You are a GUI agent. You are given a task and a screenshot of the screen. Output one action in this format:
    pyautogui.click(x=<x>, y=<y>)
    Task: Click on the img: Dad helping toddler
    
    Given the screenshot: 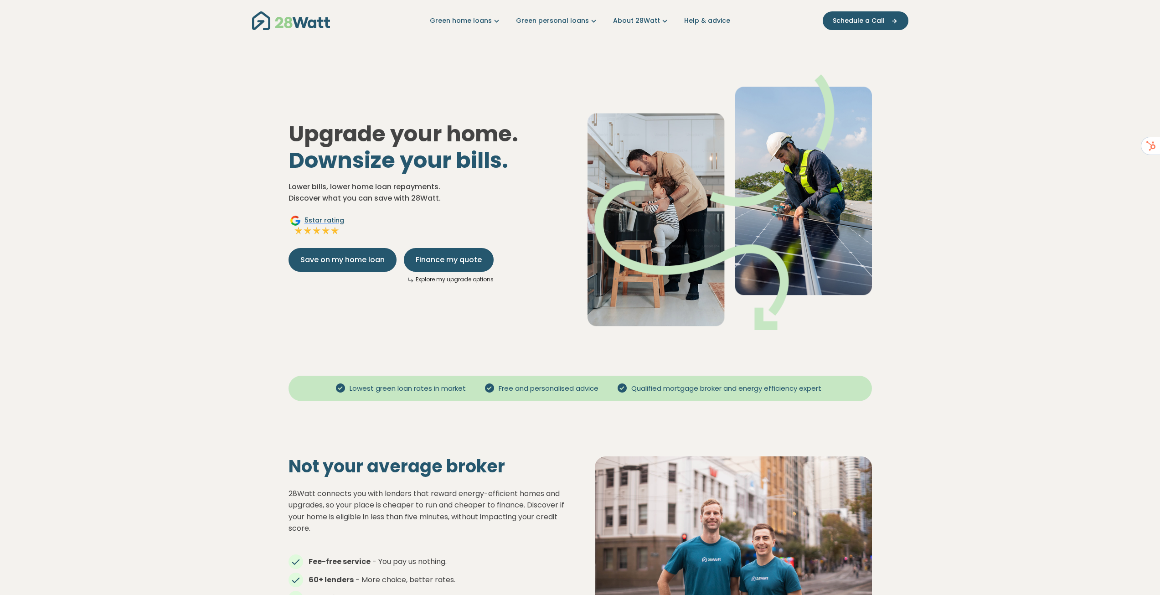 What is the action you would take?
    pyautogui.click(x=730, y=202)
    